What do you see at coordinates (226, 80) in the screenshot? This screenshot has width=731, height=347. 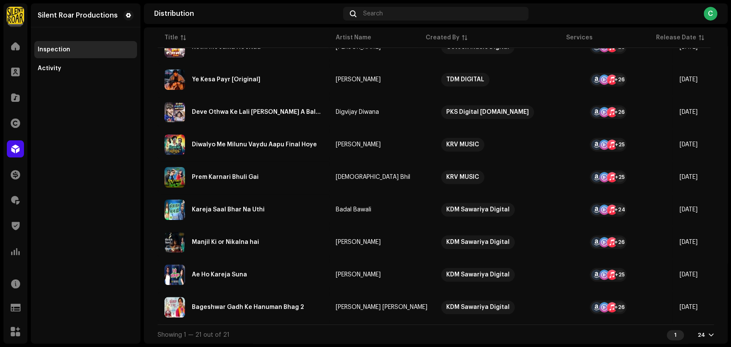 I see `div: Ye Kesa Payr [Original]` at bounding box center [226, 80].